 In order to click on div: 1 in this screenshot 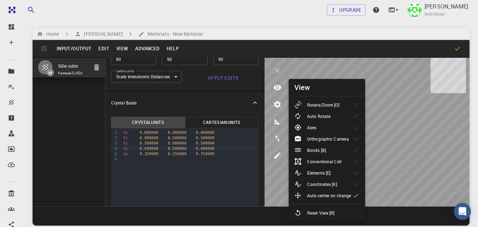, I will do `click(115, 132)`.